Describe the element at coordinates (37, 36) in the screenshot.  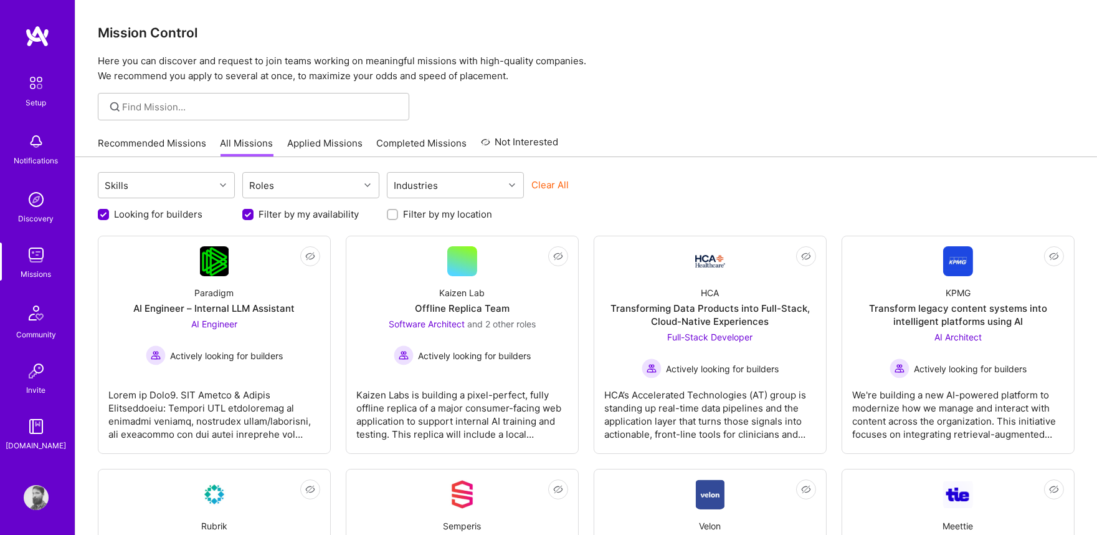
I see `img: logo` at that location.